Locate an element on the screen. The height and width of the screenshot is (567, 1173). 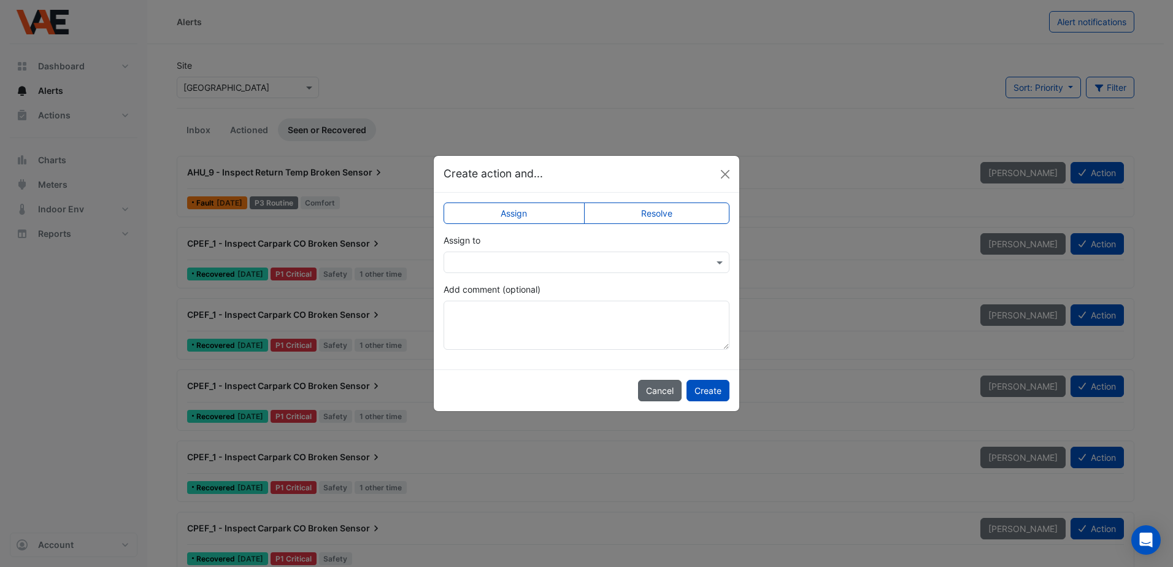
label: Resolve is located at coordinates (657, 213).